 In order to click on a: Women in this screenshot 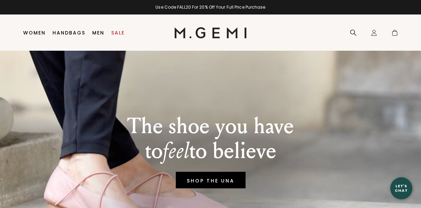, I will do `click(34, 33)`.